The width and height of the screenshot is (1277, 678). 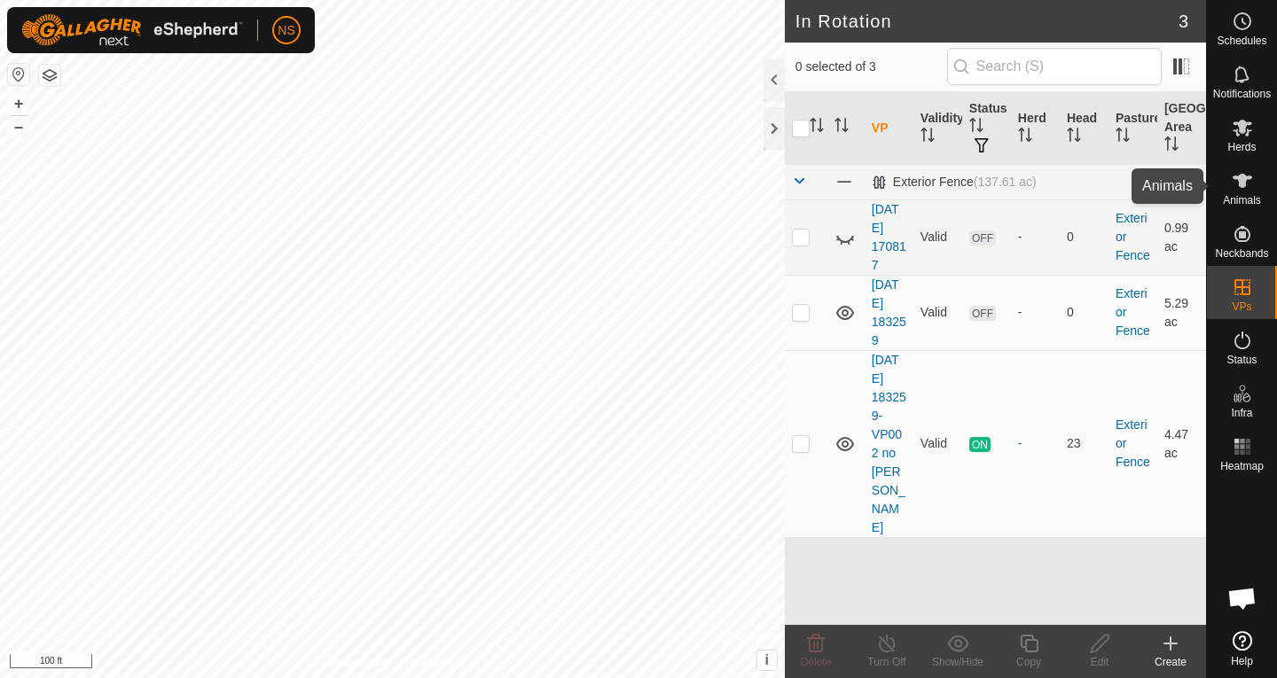 What do you see at coordinates (986, 129) in the screenshot?
I see `th: Status` at bounding box center [986, 129].